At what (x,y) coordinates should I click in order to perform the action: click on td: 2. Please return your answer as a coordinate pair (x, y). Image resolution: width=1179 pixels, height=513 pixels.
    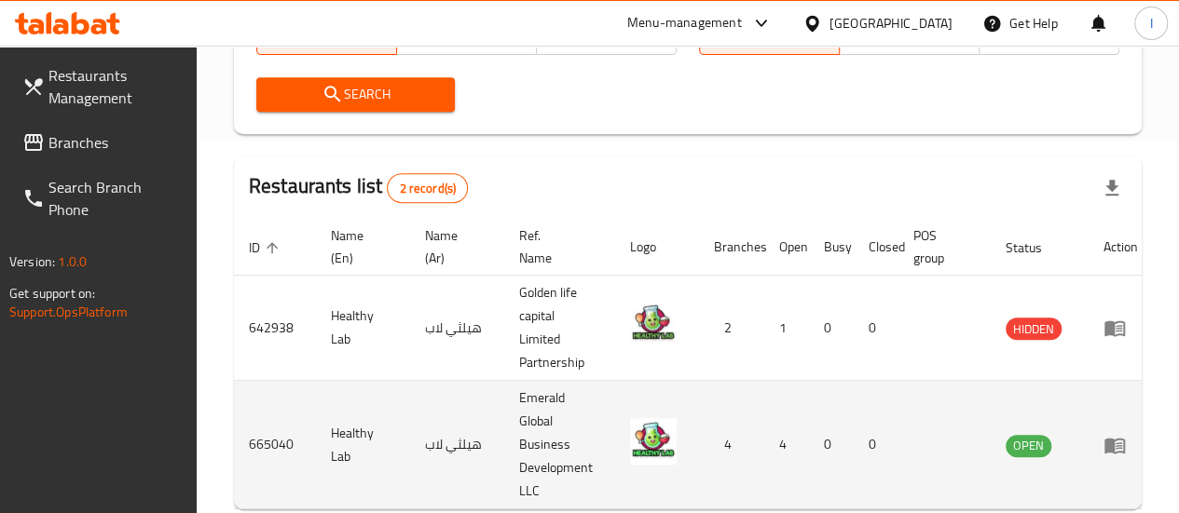
    Looking at the image, I should click on (731, 328).